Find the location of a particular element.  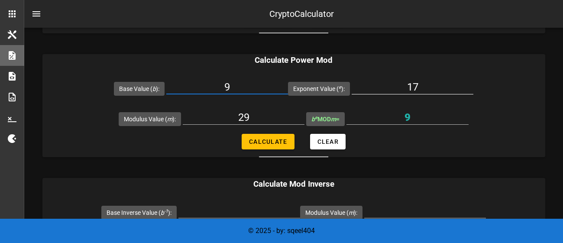

h3: Calculate Mod Inverse is located at coordinates (294, 184).